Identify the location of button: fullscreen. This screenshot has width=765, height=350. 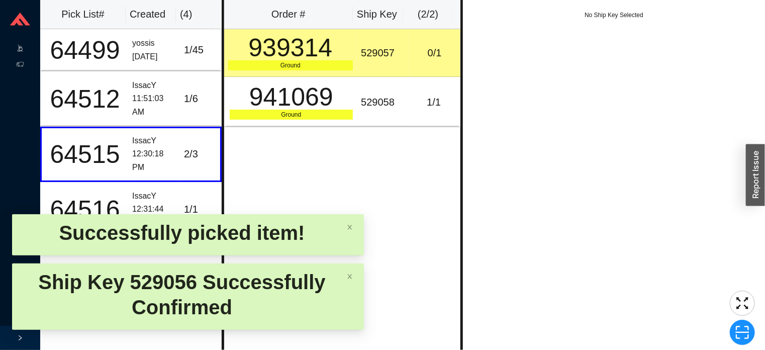
(742, 303).